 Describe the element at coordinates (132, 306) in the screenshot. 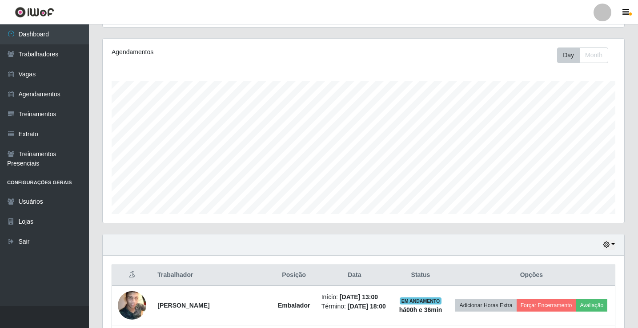

I see `img: 1716941011713.jpeg` at that location.